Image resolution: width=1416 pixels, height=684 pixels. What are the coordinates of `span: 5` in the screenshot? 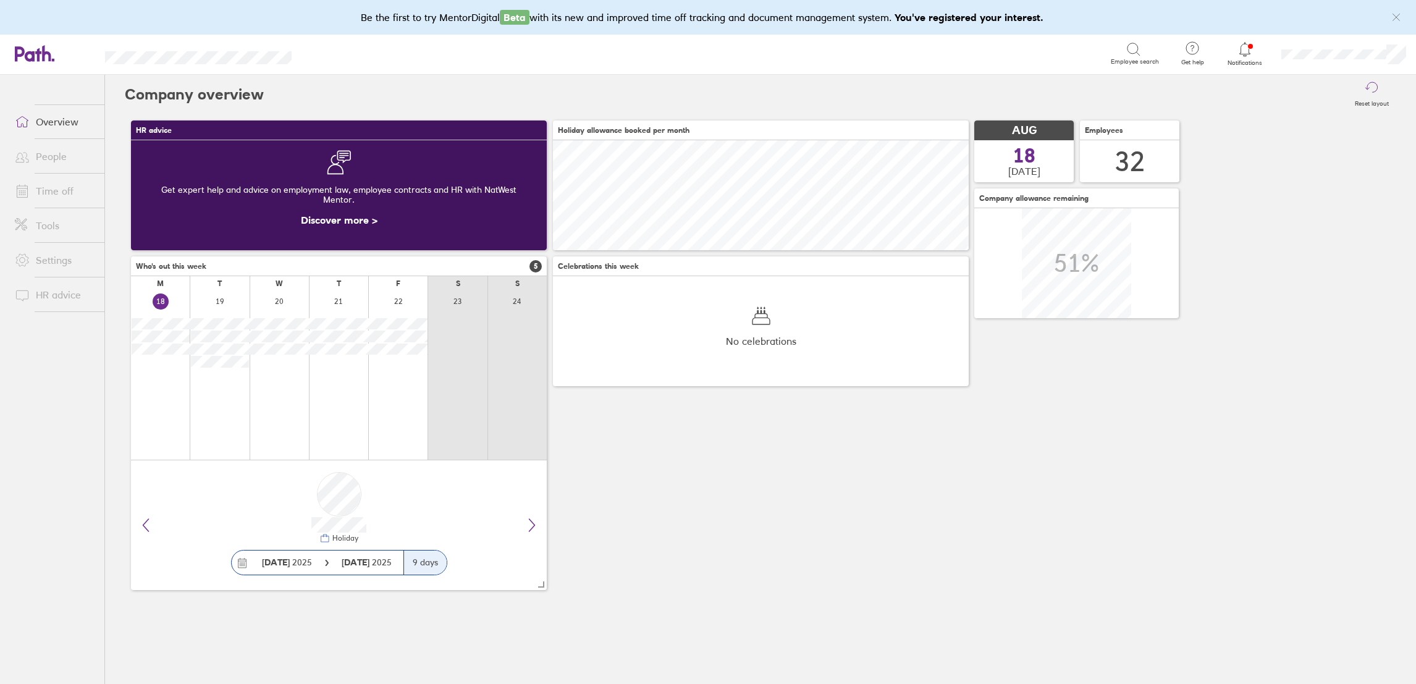 It's located at (536, 266).